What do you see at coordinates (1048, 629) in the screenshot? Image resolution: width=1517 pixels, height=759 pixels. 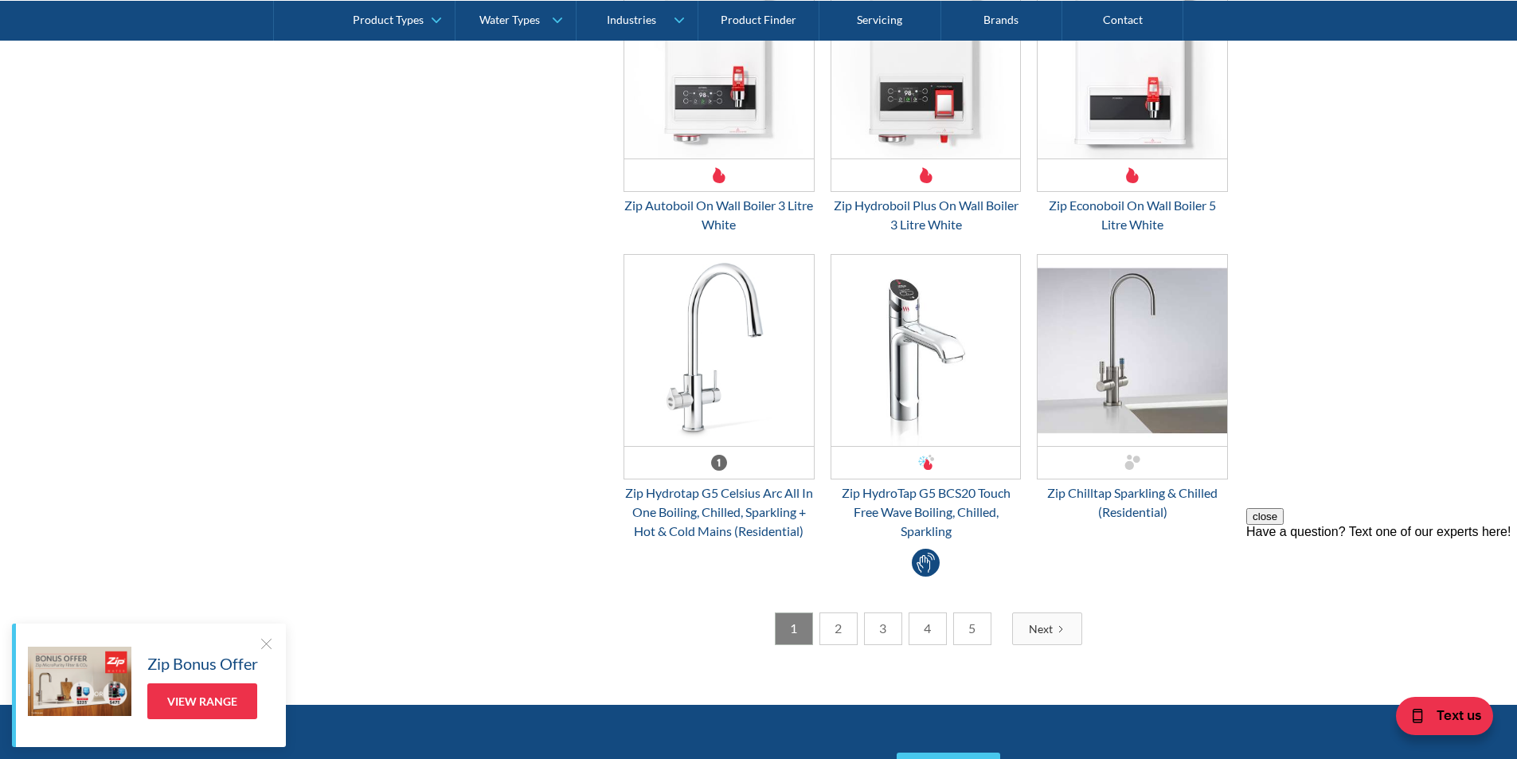 I see `a: Next Page` at bounding box center [1048, 629].